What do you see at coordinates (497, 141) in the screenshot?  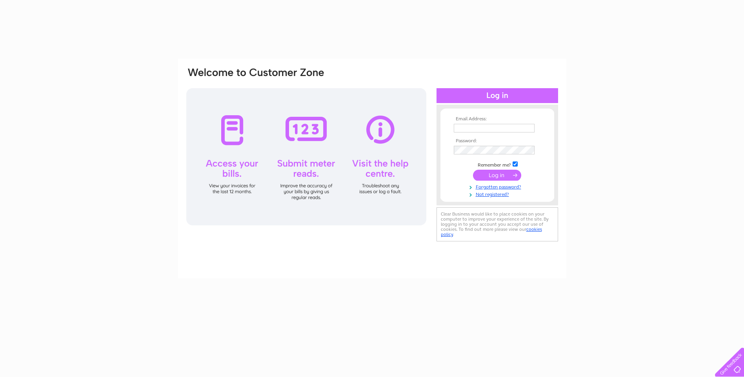 I see `th: Password:` at bounding box center [497, 141].